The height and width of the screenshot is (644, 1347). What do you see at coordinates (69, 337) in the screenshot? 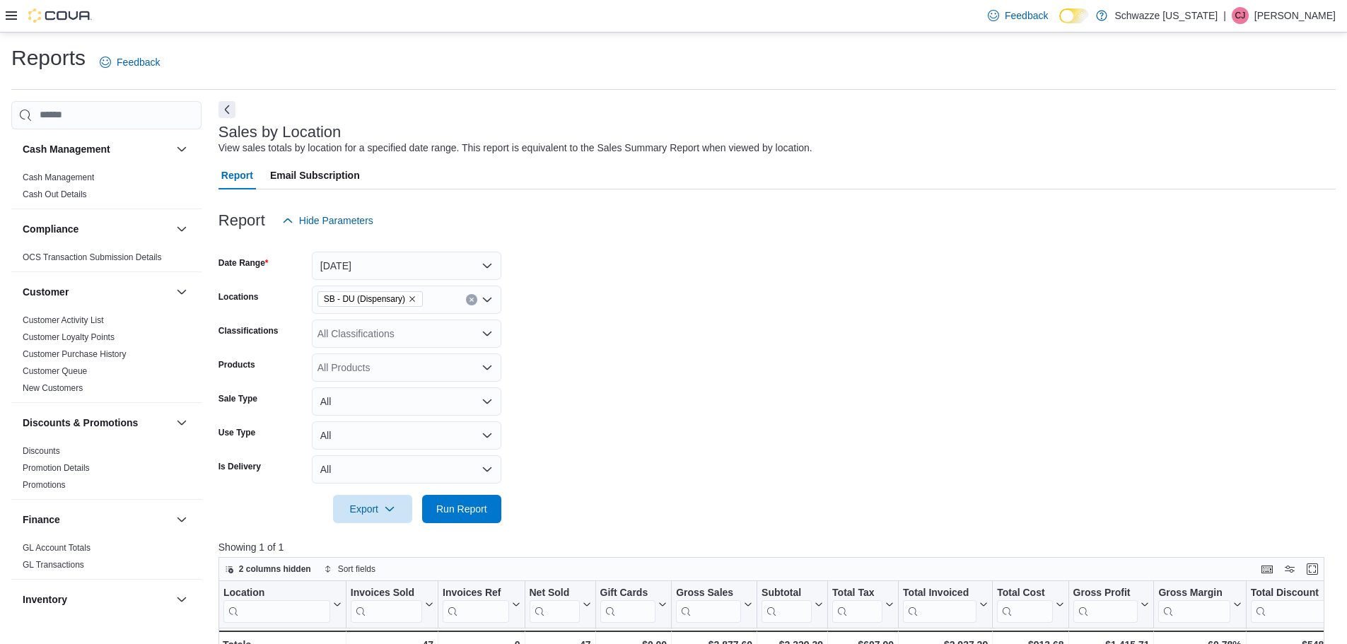
I see `a: Customer Loyalty Points` at bounding box center [69, 337].